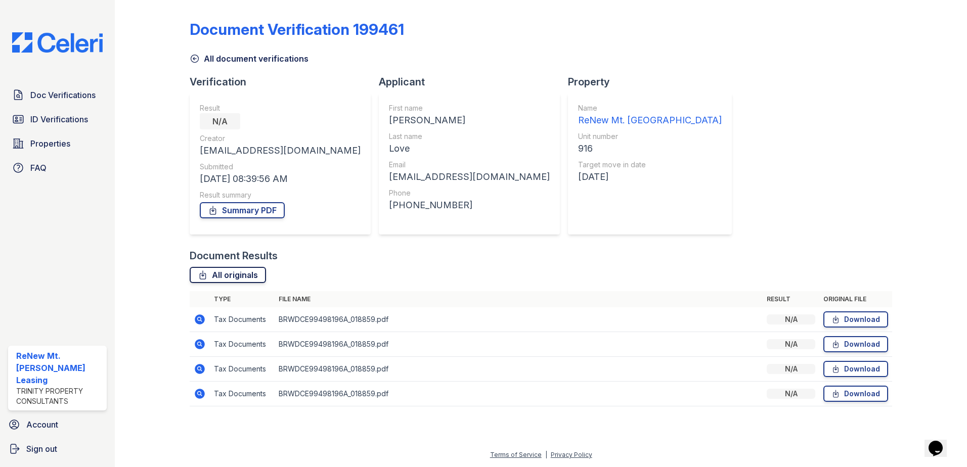 The image size is (967, 467). What do you see at coordinates (57, 95) in the screenshot?
I see `a: Doc Verifications` at bounding box center [57, 95].